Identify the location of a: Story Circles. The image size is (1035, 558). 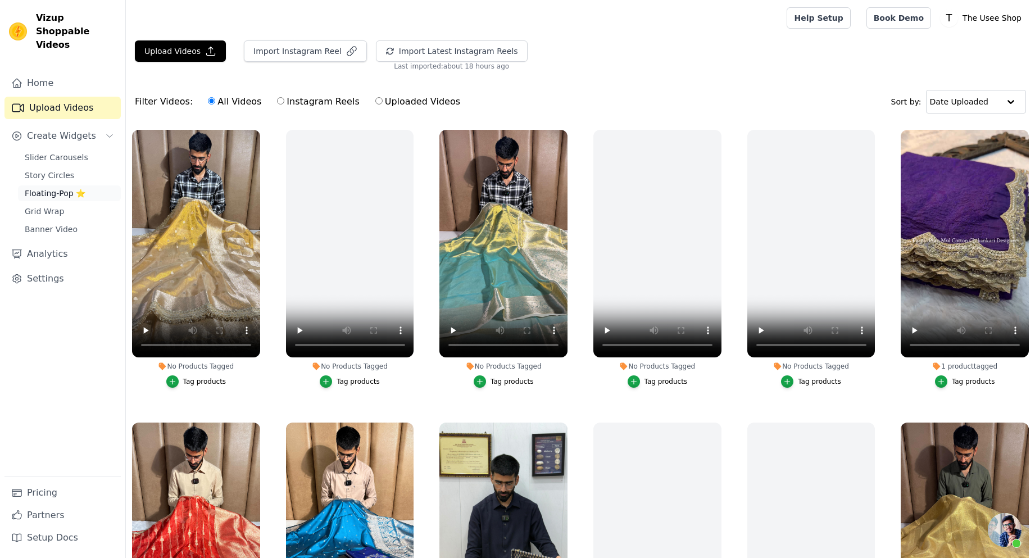
(69, 175).